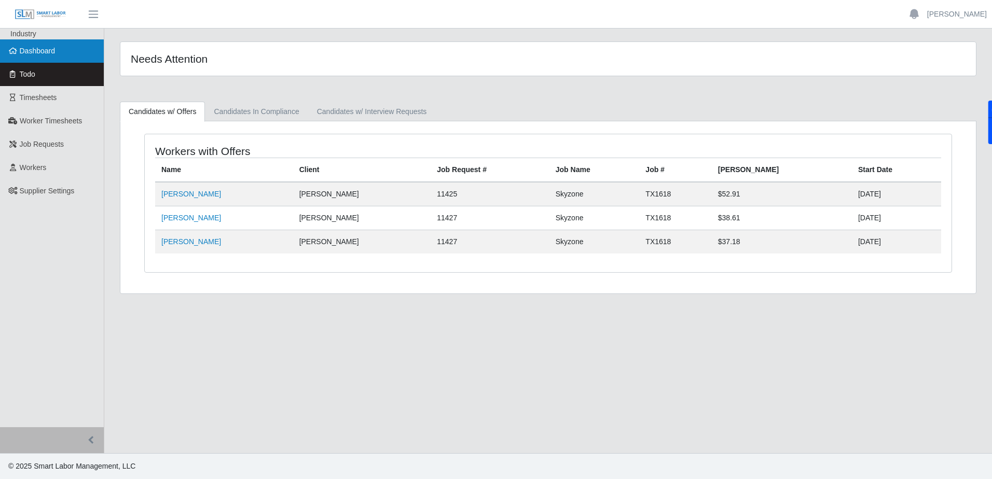  Describe the element at coordinates (224, 170) in the screenshot. I see `th: Name` at that location.